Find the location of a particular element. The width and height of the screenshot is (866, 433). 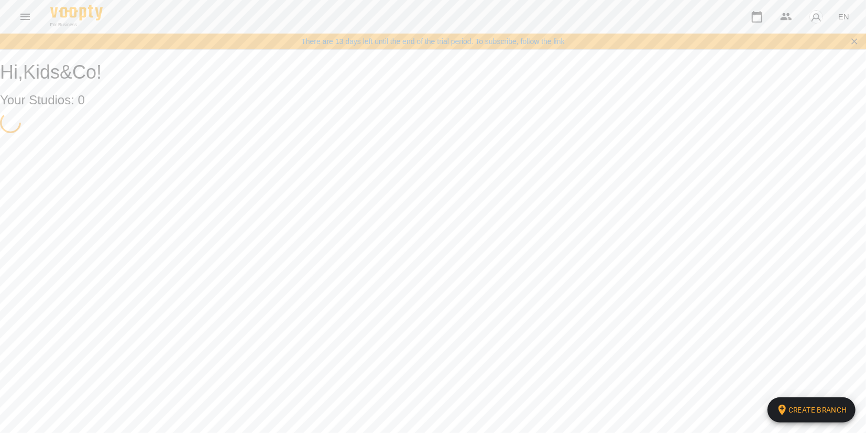

a: There are 13 days left until the end of the trial period. To subscribe, follow the link is located at coordinates (433, 41).